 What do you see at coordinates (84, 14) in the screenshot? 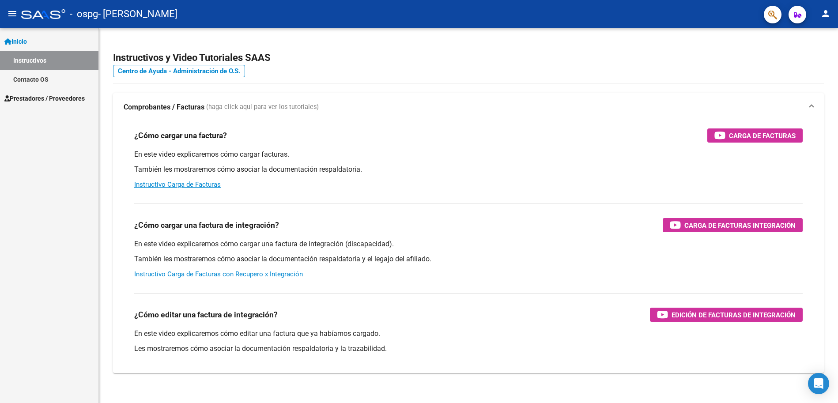
I see `span: - ospg` at bounding box center [84, 14].